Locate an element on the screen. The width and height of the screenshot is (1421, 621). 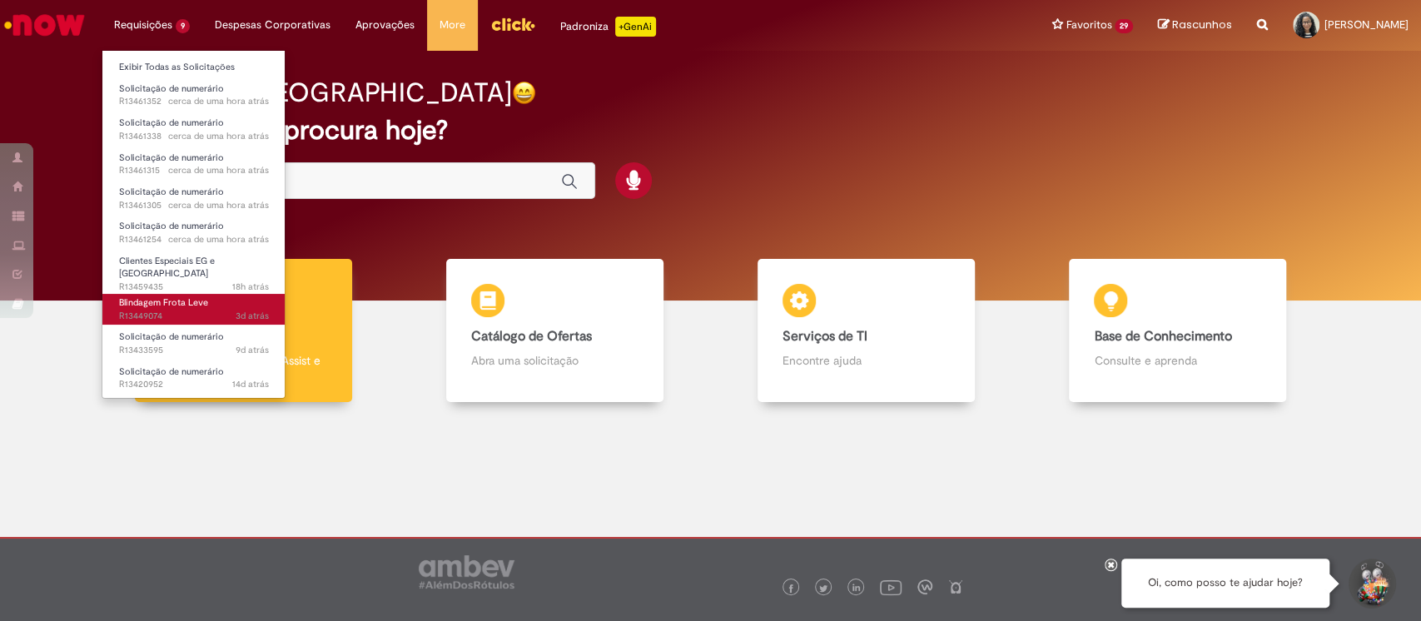
a: Aberto R13449074 : Blindagem Frota Leve is located at coordinates (194, 309).